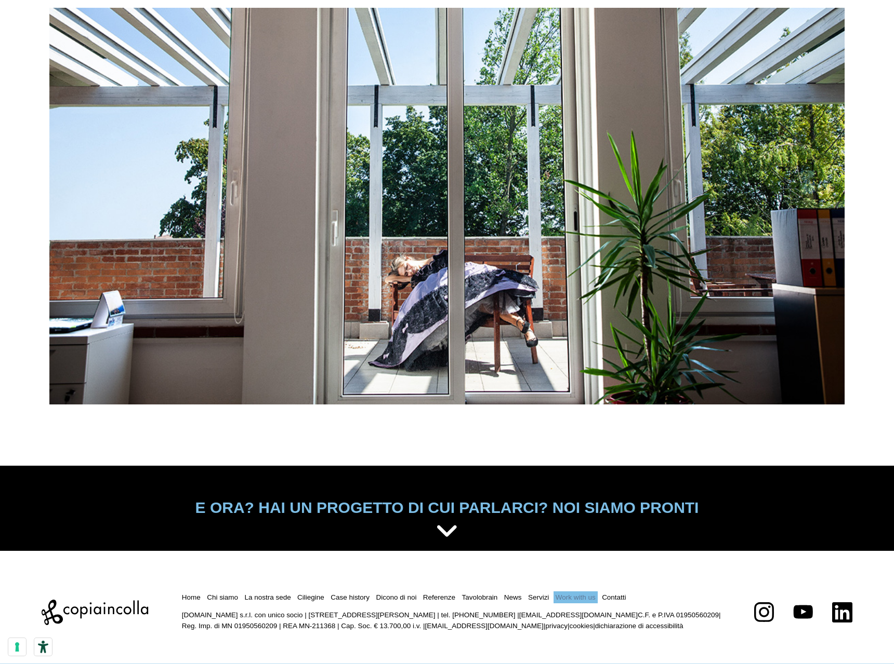  Describe the element at coordinates (581, 626) in the screenshot. I see `a: cookies` at that location.